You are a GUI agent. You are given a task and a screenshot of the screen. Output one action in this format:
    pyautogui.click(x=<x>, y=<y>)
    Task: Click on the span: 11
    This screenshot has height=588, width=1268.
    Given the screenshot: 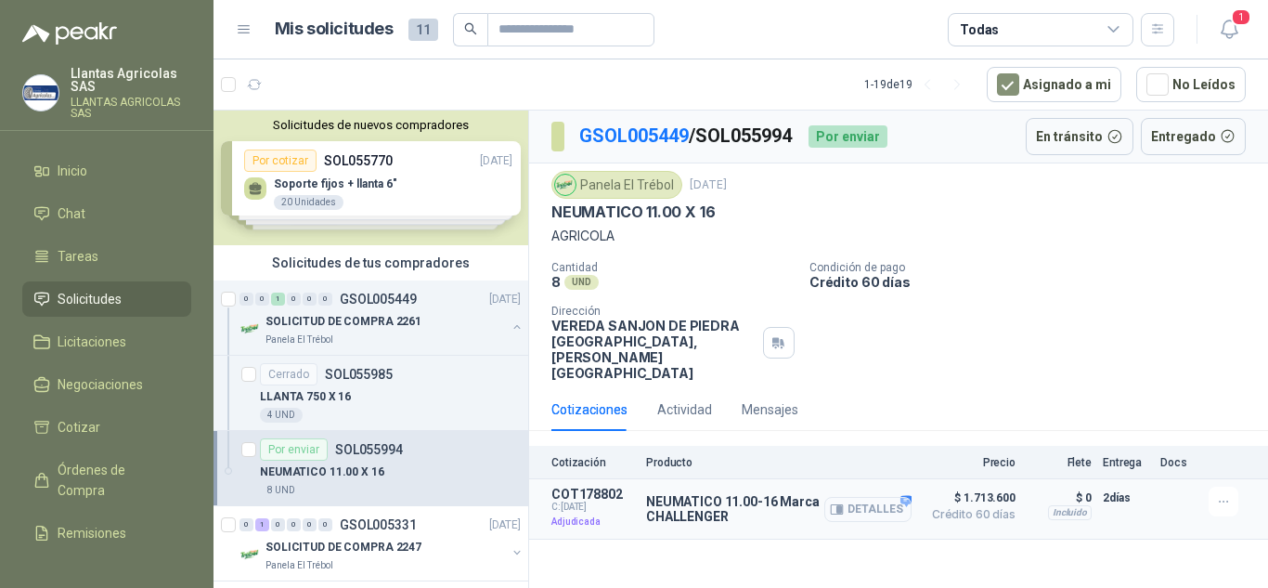 What is the action you would take?
    pyautogui.click(x=423, y=30)
    